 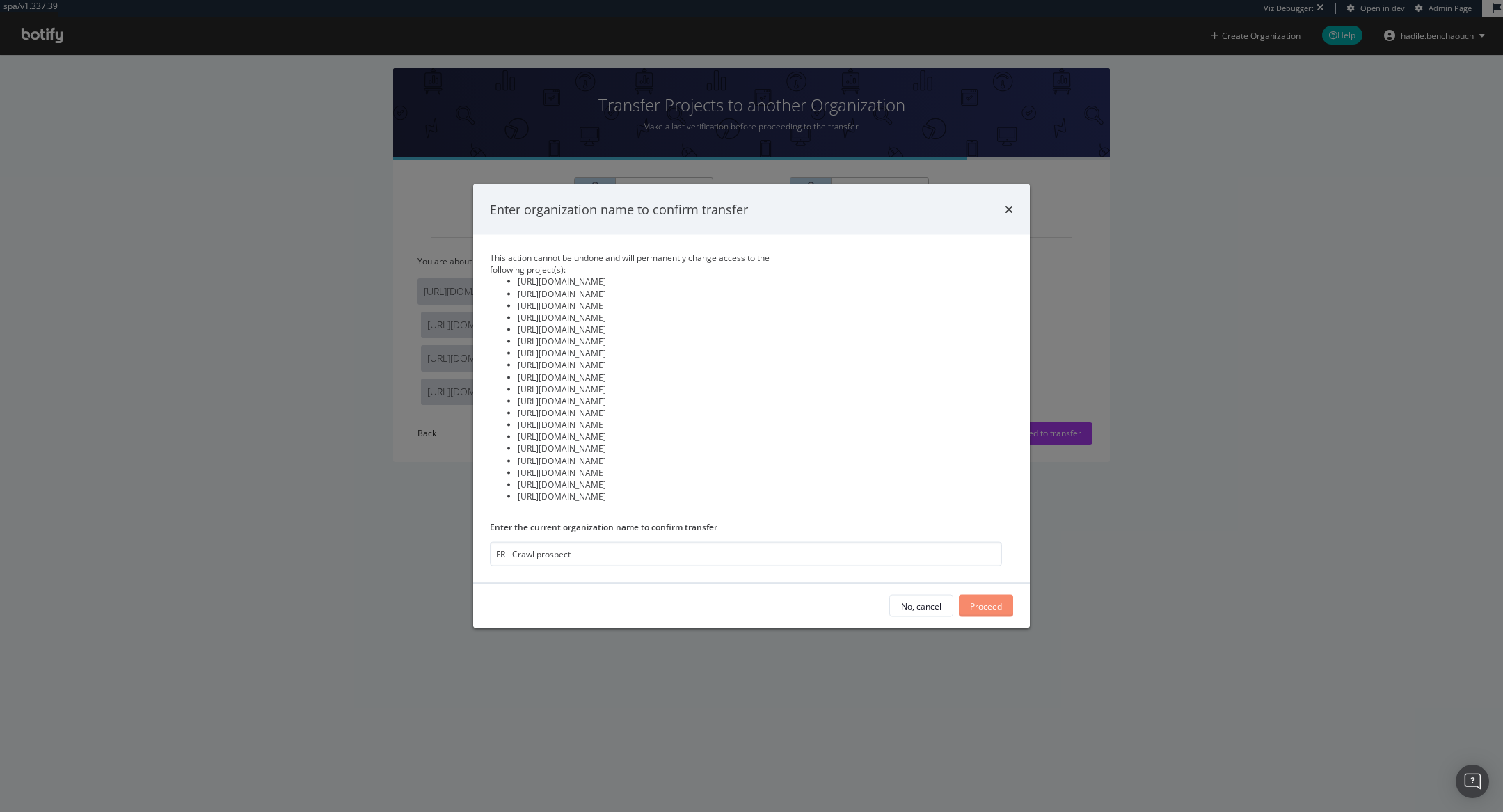 I want to click on div: This action cannot be undone and will permanently change access to the following project(s):, so click(x=647, y=377).